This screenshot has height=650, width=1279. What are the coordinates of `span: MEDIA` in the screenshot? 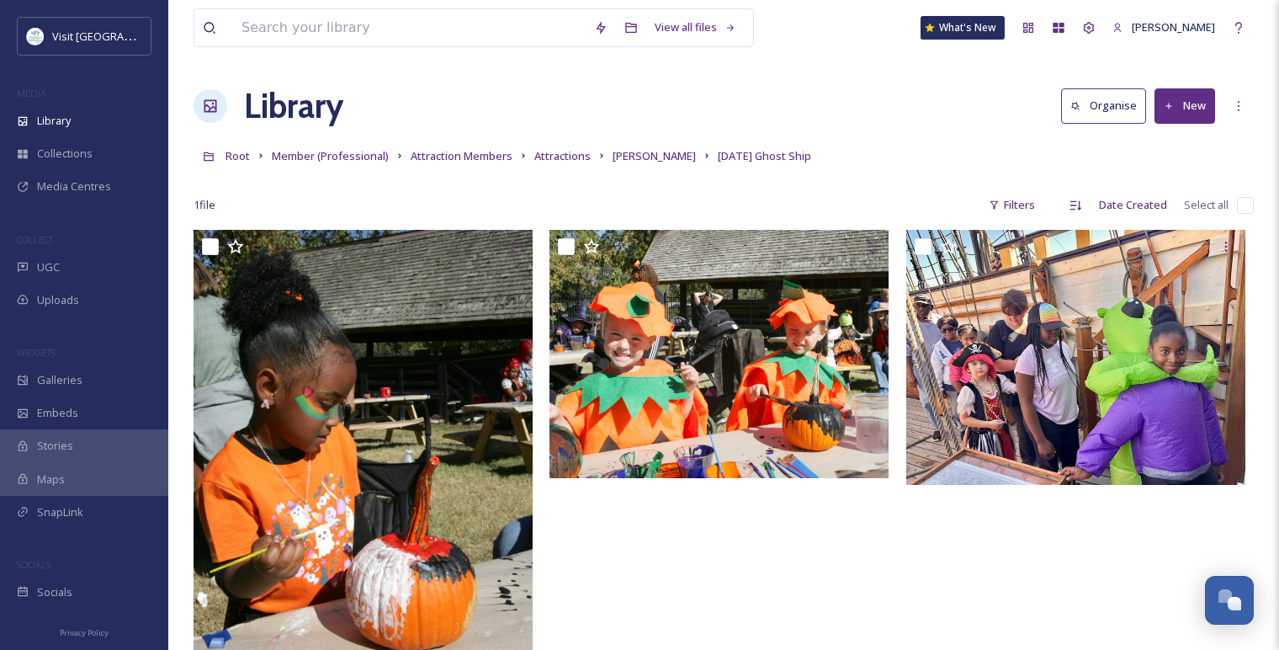 It's located at (31, 93).